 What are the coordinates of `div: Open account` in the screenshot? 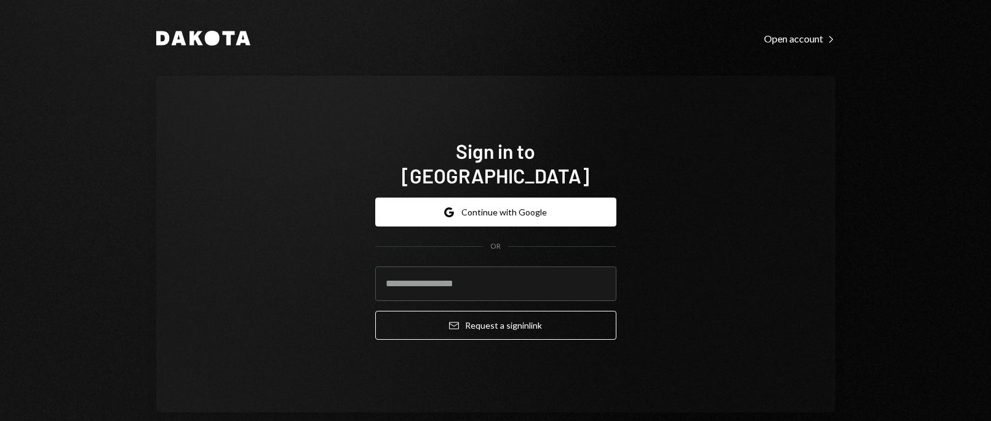 It's located at (800, 39).